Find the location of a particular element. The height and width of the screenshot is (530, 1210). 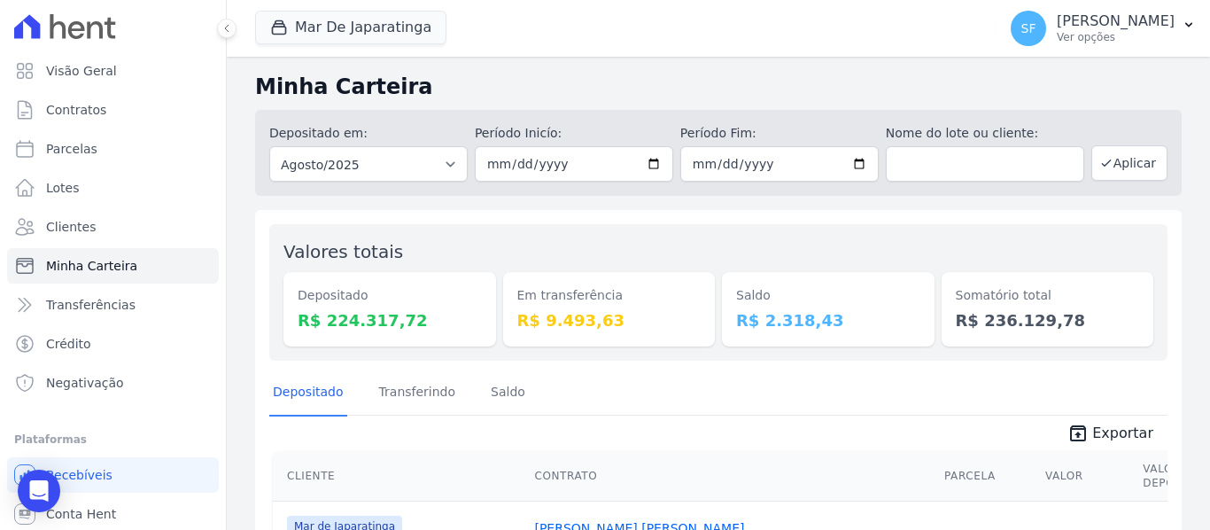

span: Exportar is located at coordinates (1122, 433).